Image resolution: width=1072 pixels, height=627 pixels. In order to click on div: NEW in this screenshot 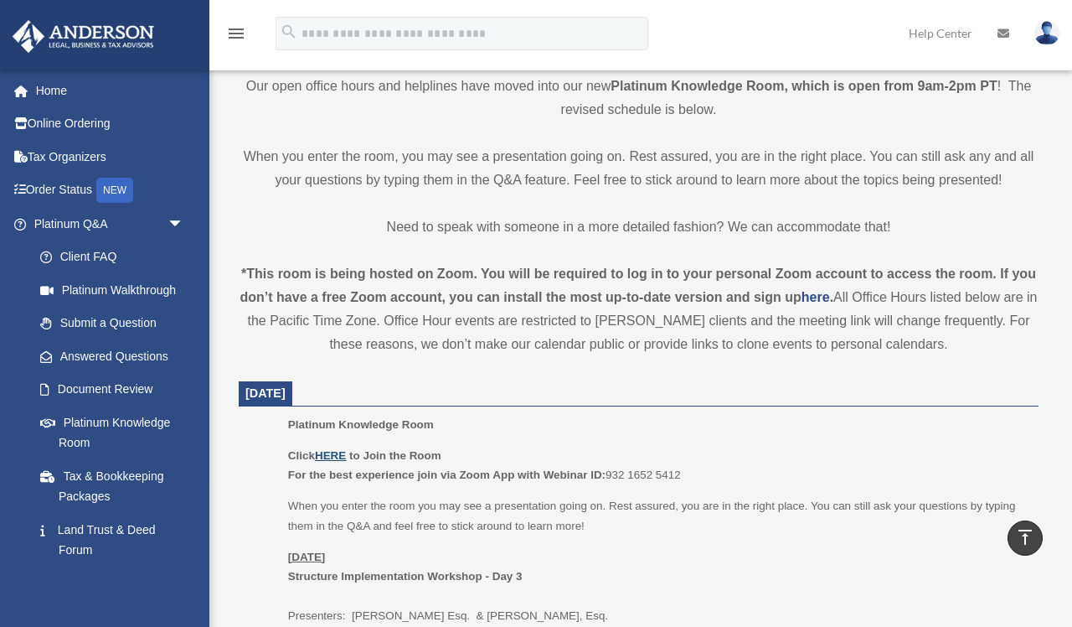, I will do `click(115, 190)`.